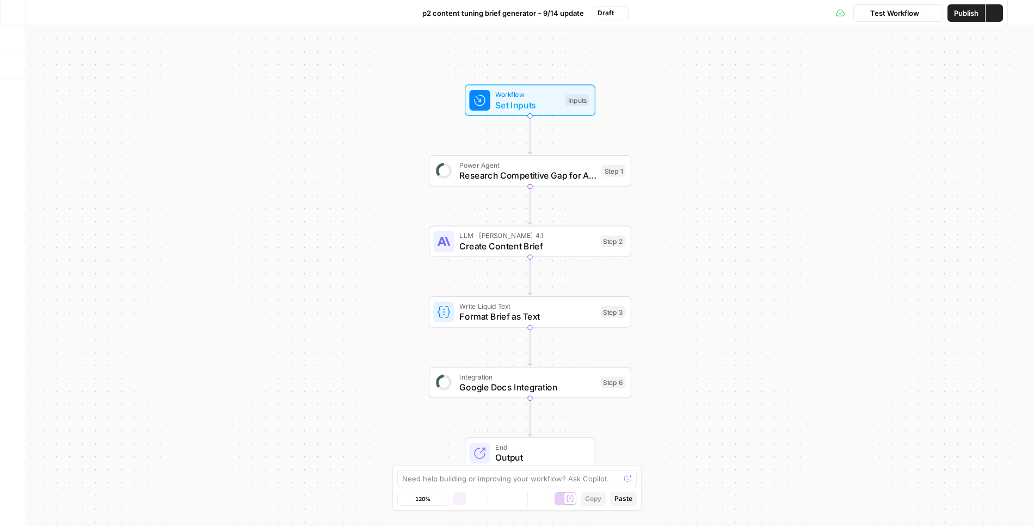 Image resolution: width=1034 pixels, height=526 pixels. Describe the element at coordinates (966, 13) in the screenshot. I see `span: Publish` at that location.